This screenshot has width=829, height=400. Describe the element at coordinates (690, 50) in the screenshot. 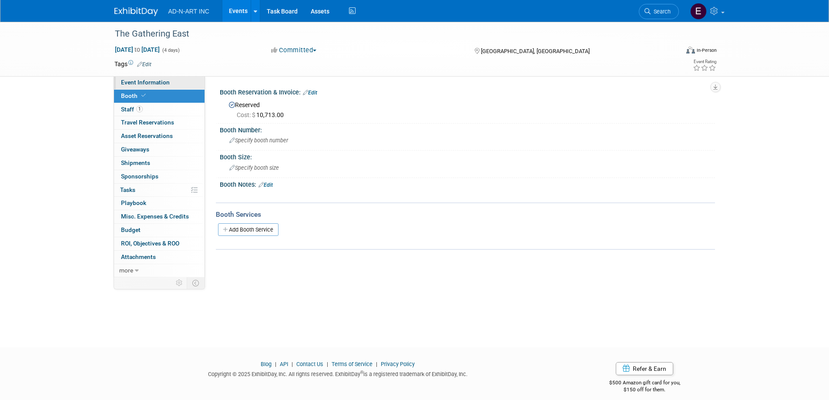

I see `img: Format-Inperson.png` at that location.